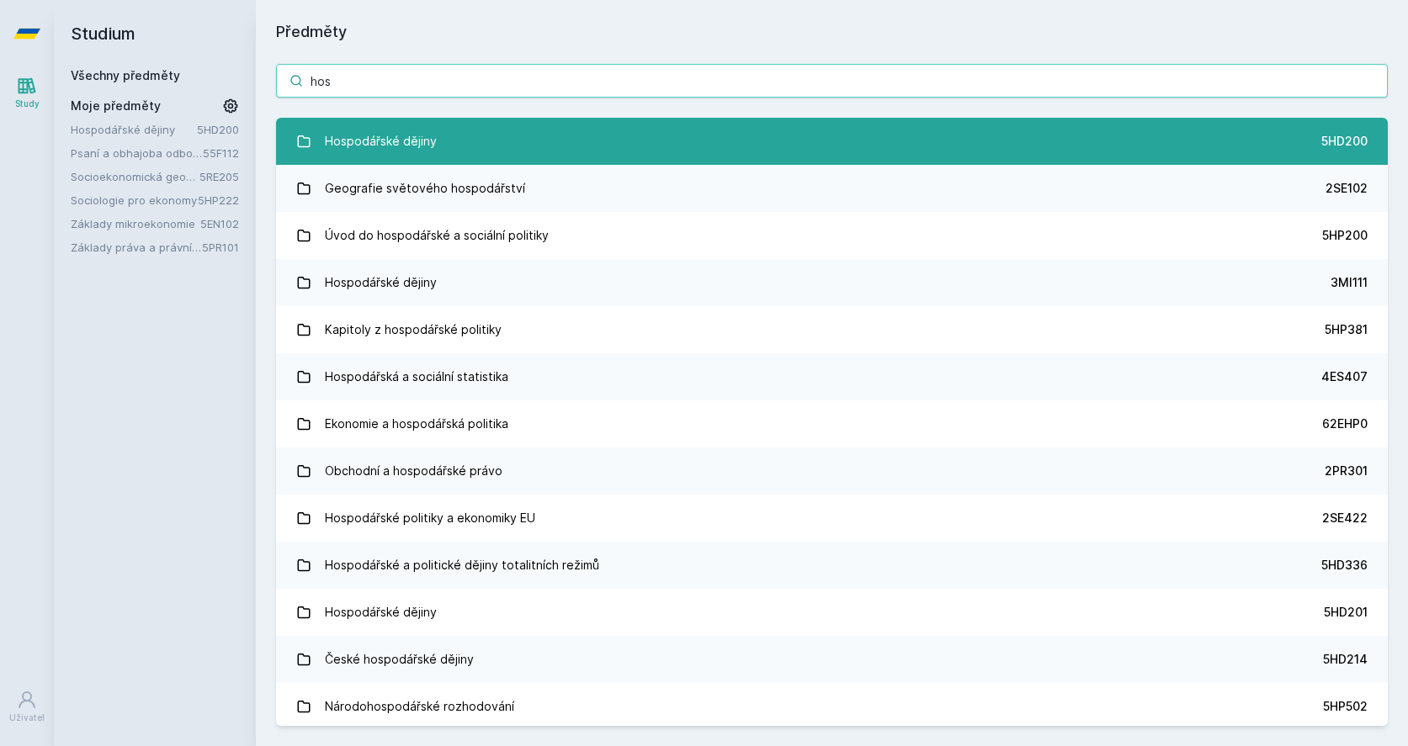 The width and height of the screenshot is (1408, 746). I want to click on a: Obchodní a hospodářské právo 2PR301, so click(831, 471).